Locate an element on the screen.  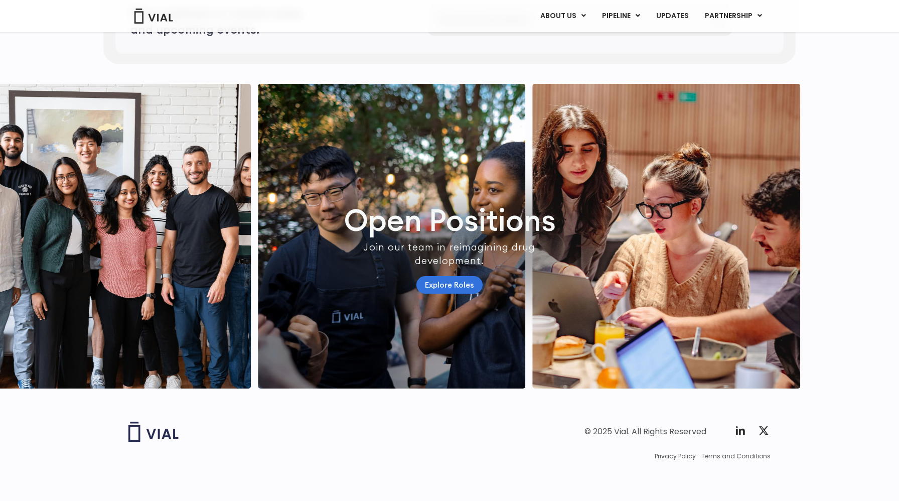
img: http://Group%20of%20people%20smiling%20wearing%20aprons is located at coordinates (391, 236).